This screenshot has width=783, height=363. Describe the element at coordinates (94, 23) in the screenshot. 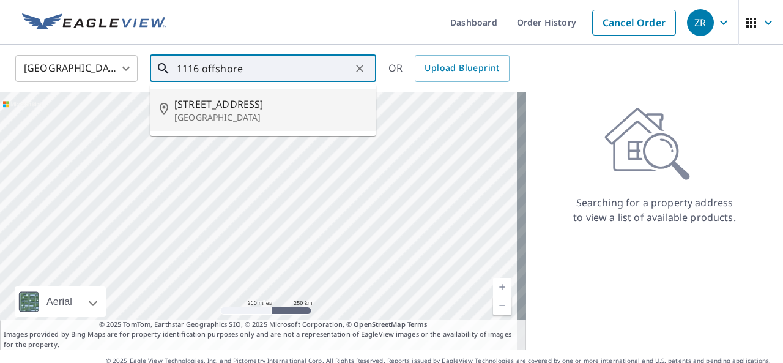

I see `img: EV Logo` at that location.